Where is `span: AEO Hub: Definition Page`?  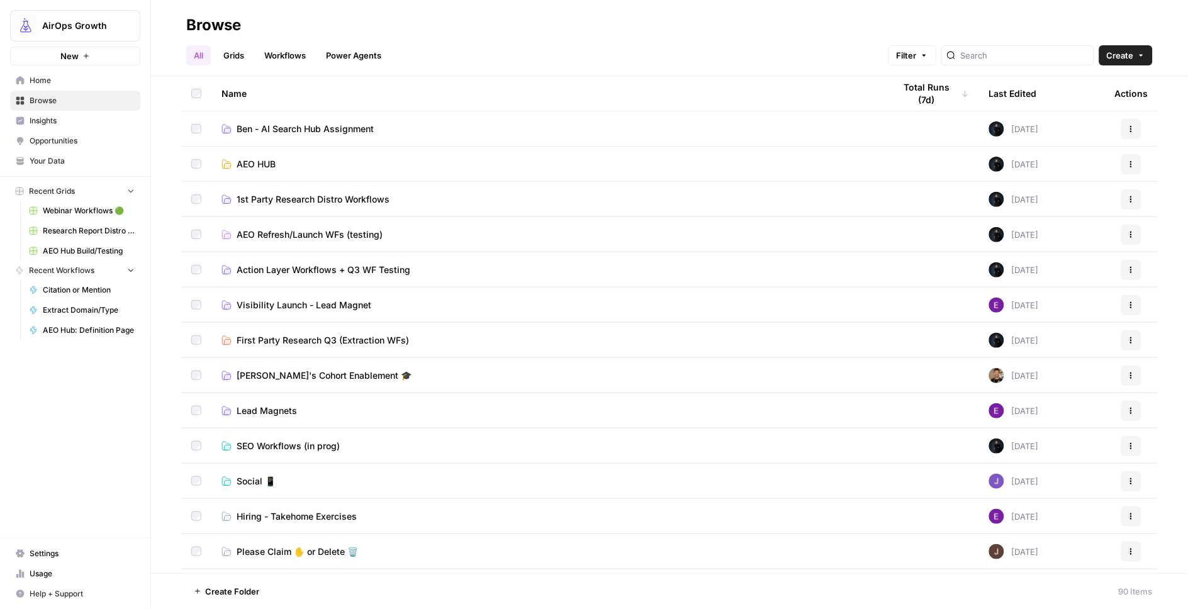 span: AEO Hub: Definition Page is located at coordinates (89, 330).